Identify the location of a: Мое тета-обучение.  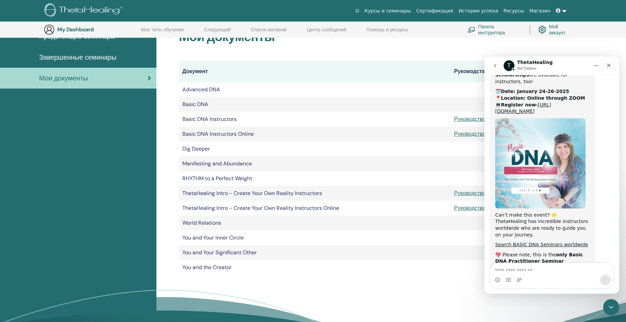
(162, 32).